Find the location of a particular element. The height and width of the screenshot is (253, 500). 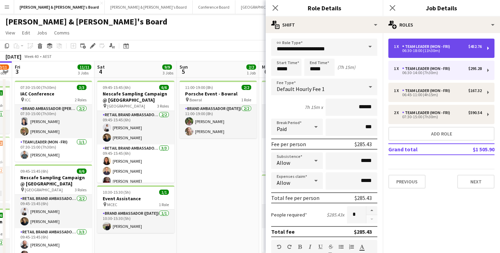

span: Paid is located at coordinates (281, 129).